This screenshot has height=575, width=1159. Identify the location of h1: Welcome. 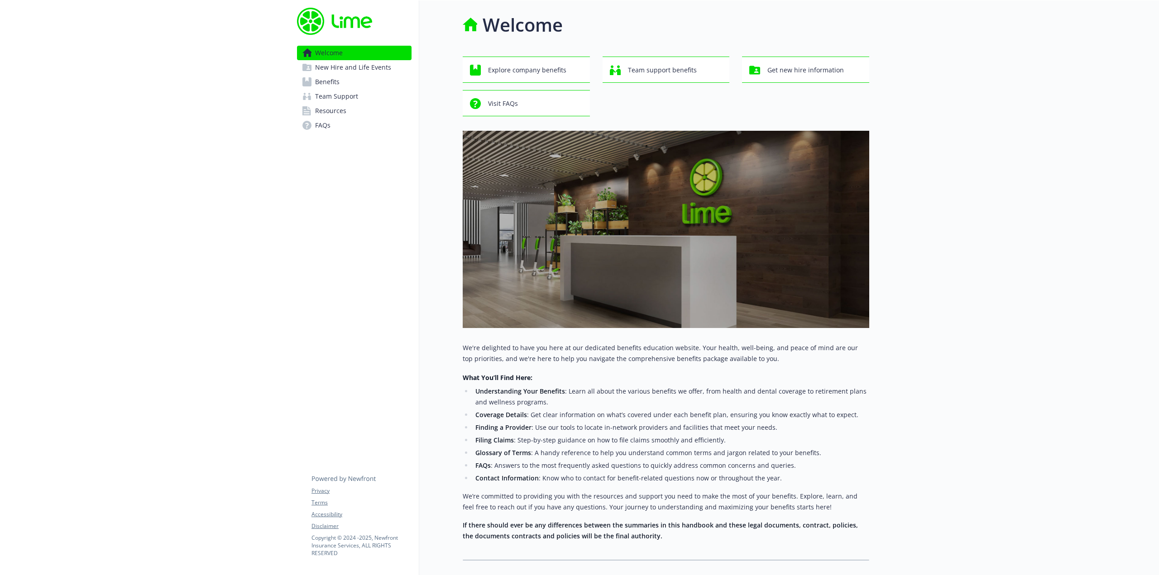
(522, 25).